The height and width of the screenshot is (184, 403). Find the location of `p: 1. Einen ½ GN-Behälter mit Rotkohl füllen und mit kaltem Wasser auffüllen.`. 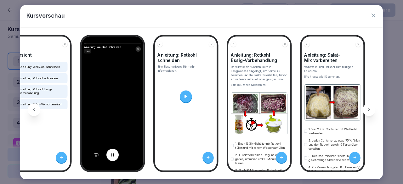

p: 1. Einen ½ GN-Behälter mit Rotkohl füllen und mit kaltem Wasser auffüllen. is located at coordinates (262, 146).